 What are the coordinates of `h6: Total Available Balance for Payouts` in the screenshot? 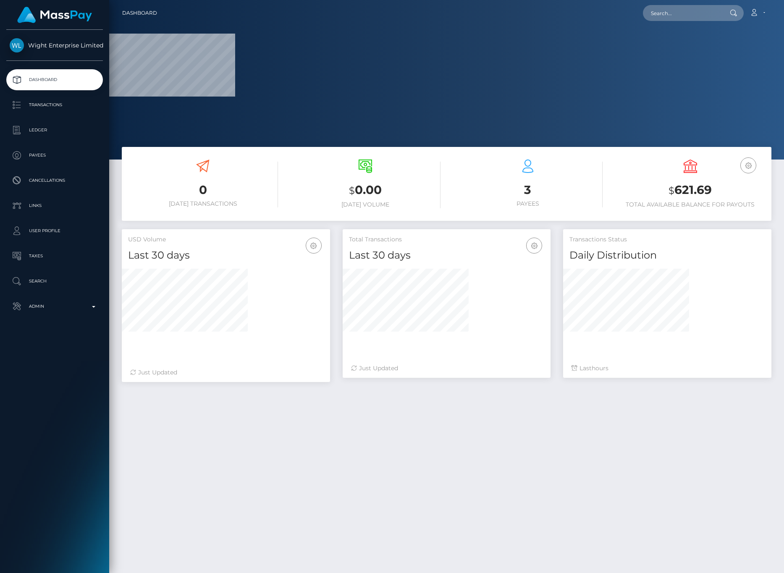 It's located at (690, 205).